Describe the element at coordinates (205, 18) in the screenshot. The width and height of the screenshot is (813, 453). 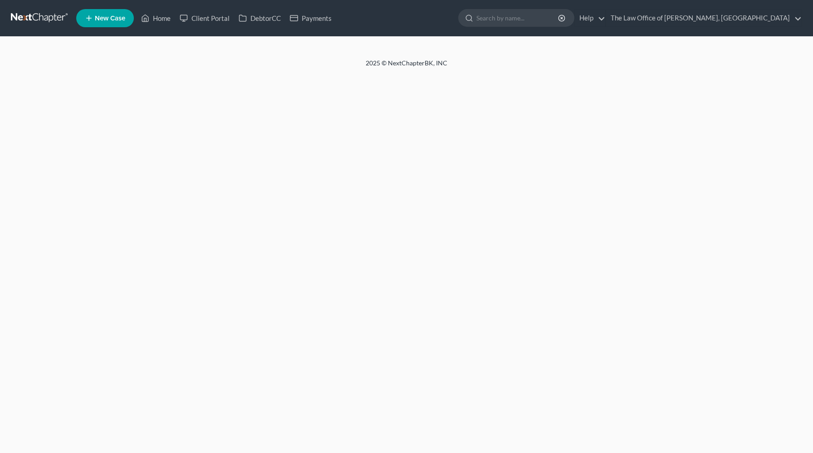
I see `a: Client Portal` at that location.